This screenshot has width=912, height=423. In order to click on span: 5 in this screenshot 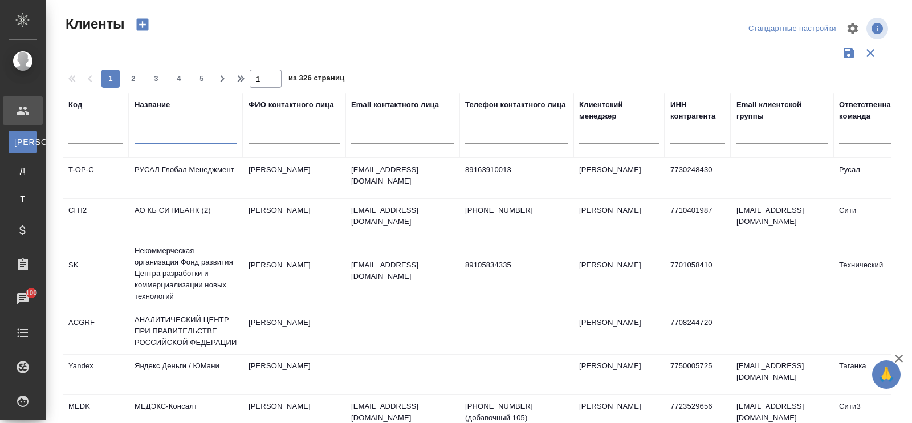, I will do `click(202, 79)`.